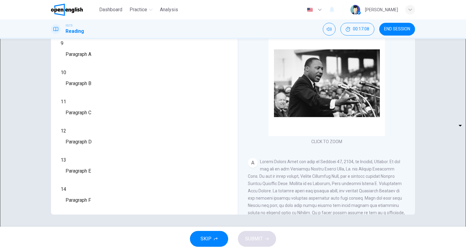 The image size is (466, 251). I want to click on div: A, so click(253, 163).